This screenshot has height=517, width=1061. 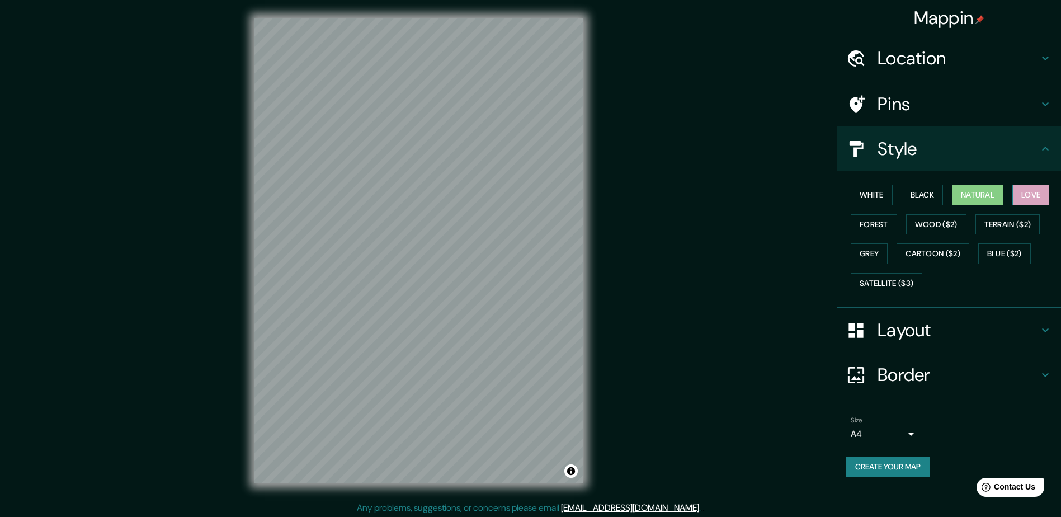 I want to click on label: Size, so click(x=856, y=420).